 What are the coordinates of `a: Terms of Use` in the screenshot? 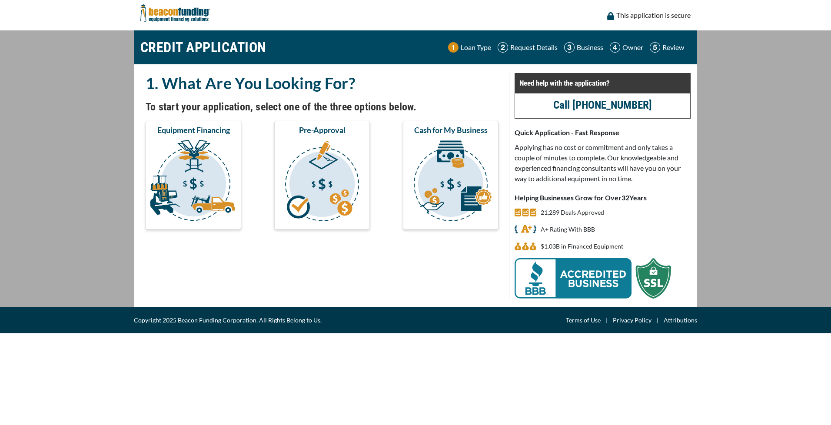 It's located at (583, 320).